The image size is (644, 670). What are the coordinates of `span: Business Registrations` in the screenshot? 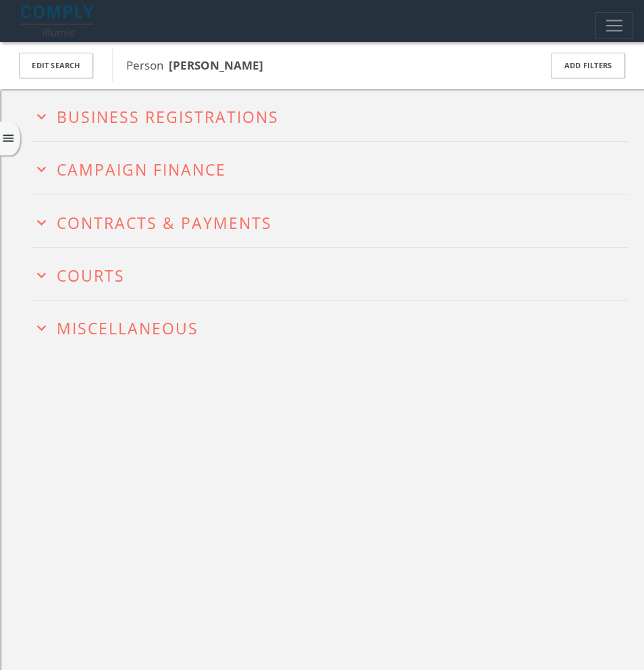 It's located at (167, 117).